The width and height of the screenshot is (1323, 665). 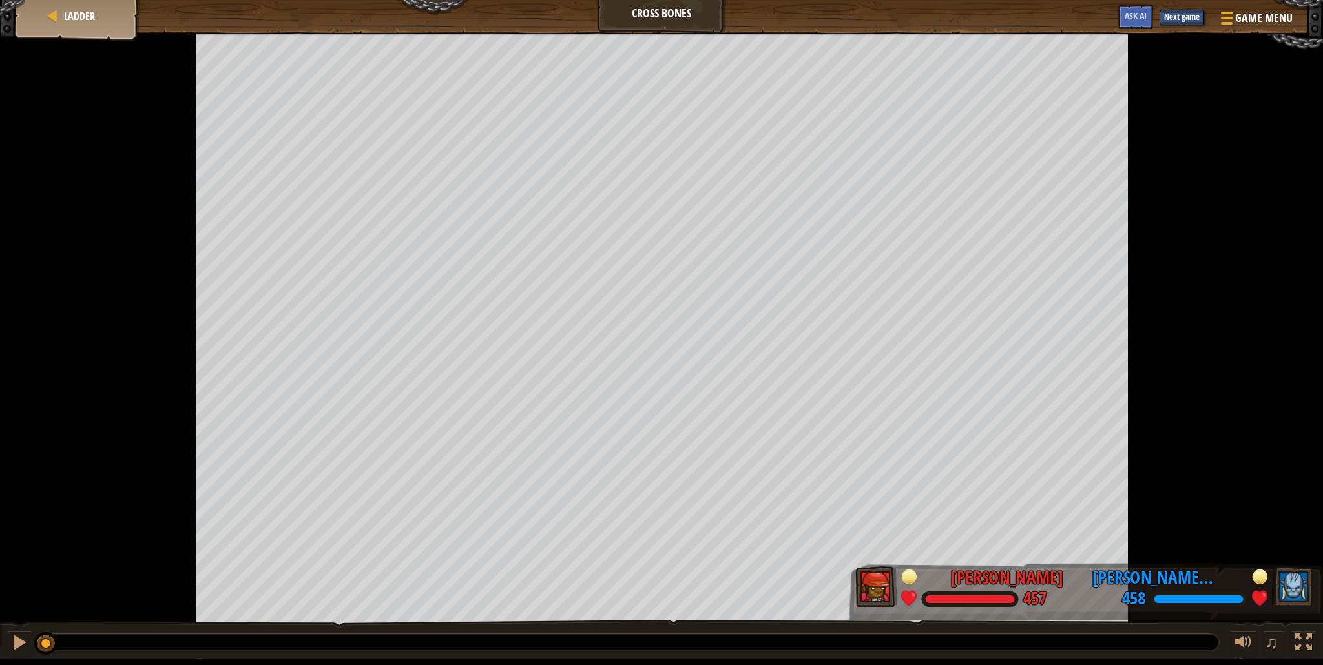 What do you see at coordinates (79, 16) in the screenshot?
I see `span: Ladder` at bounding box center [79, 16].